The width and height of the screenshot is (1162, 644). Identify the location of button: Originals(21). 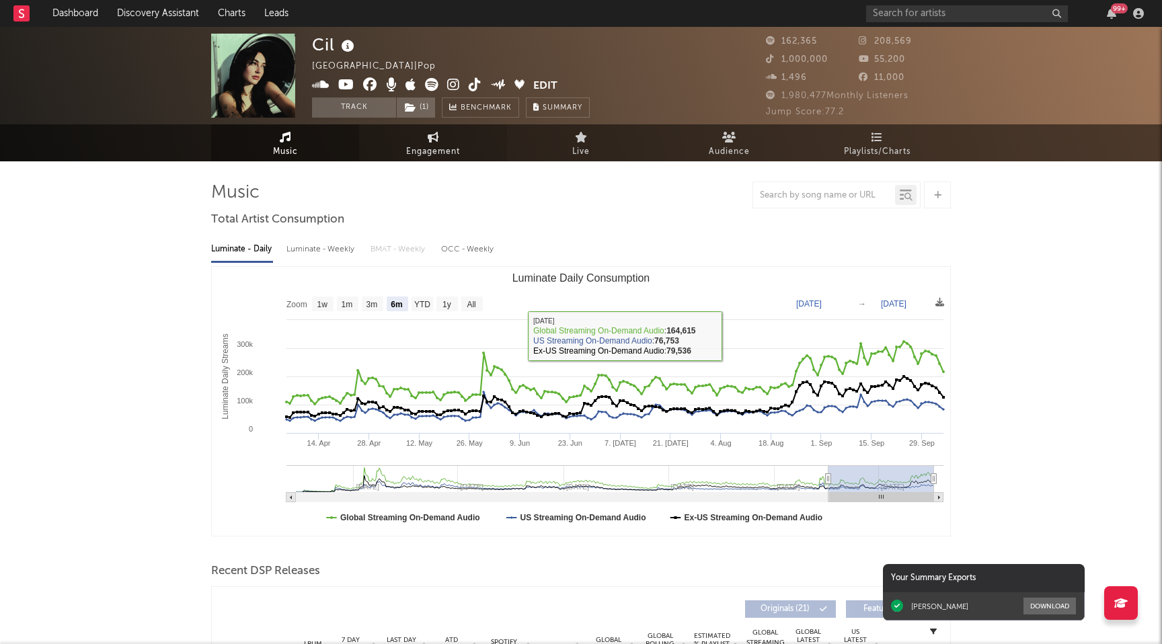
(790, 609).